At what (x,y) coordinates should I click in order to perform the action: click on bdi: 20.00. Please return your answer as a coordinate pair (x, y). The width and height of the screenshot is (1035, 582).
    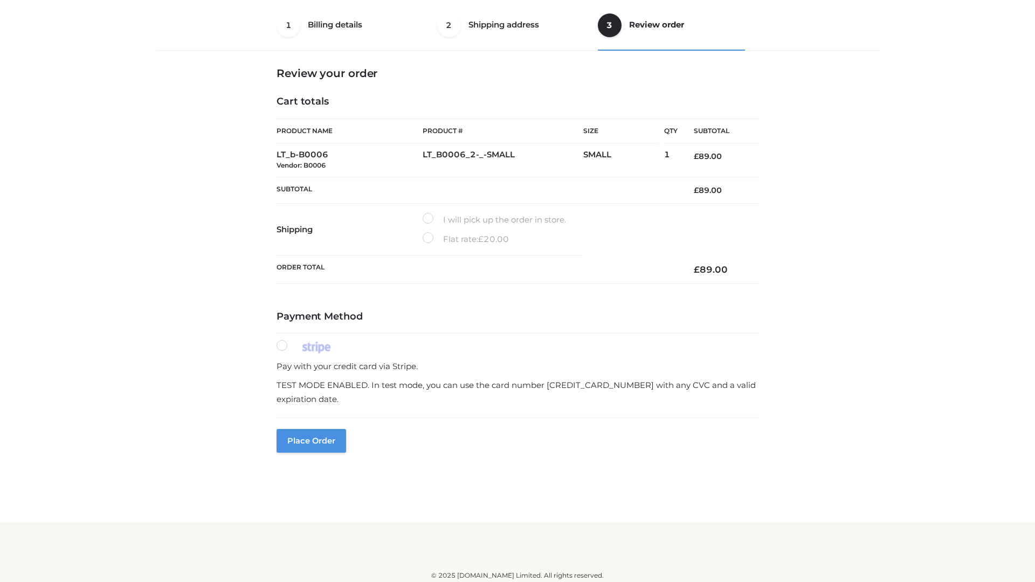
    Looking at the image, I should click on (493, 239).